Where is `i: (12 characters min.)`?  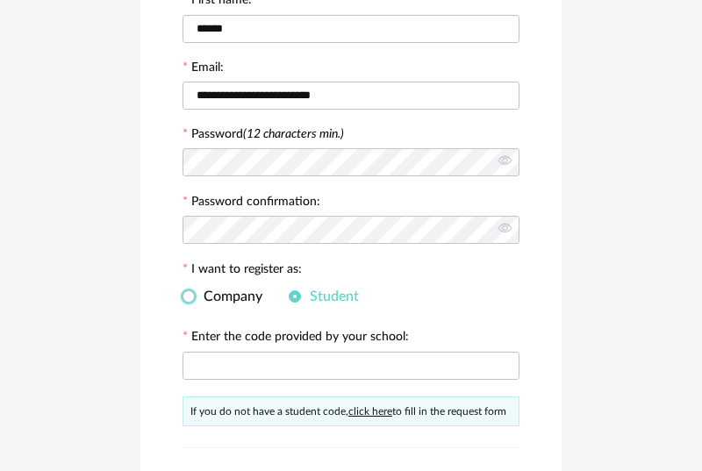
i: (12 characters min.) is located at coordinates (293, 134).